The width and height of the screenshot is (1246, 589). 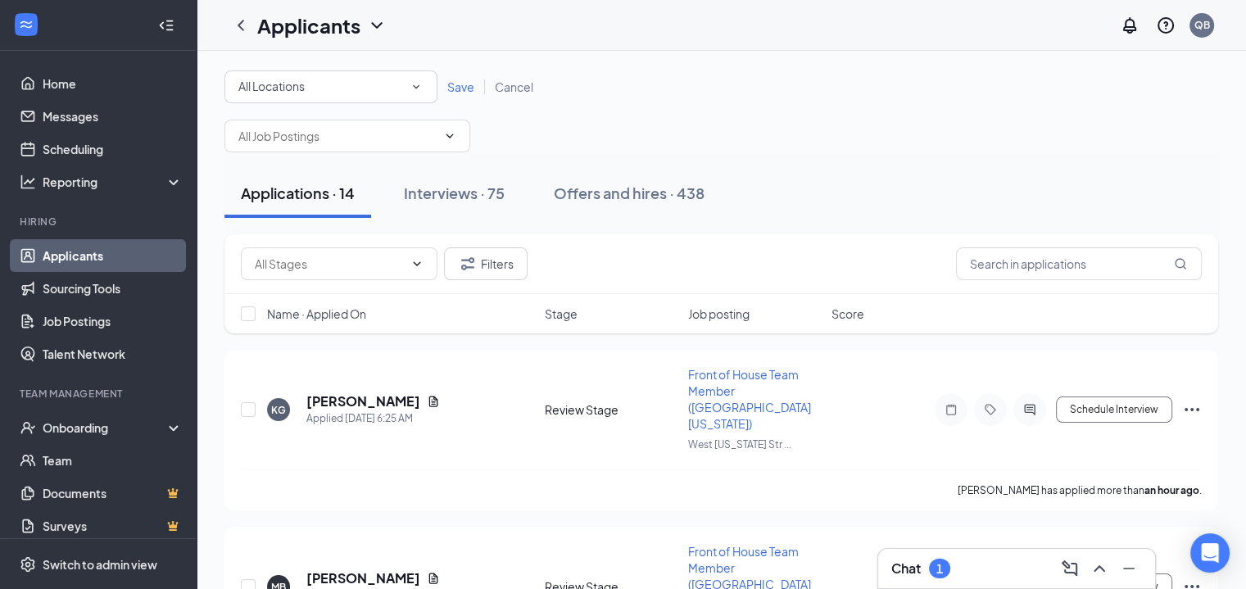 I want to click on svg: MagnifyingGlass, so click(x=1181, y=264).